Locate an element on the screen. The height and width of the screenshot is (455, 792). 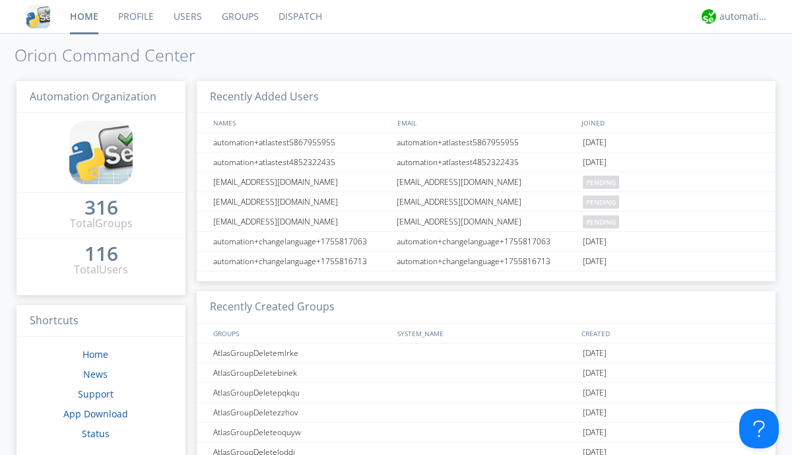
div: EMAIL is located at coordinates (486, 122).